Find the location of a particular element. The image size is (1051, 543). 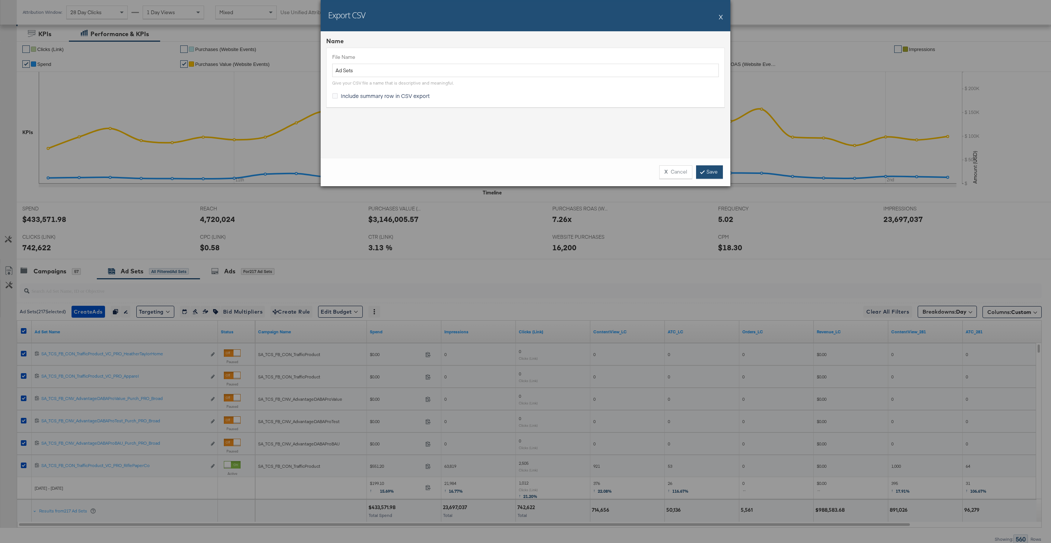

h2: Export CSV is located at coordinates (347, 15).